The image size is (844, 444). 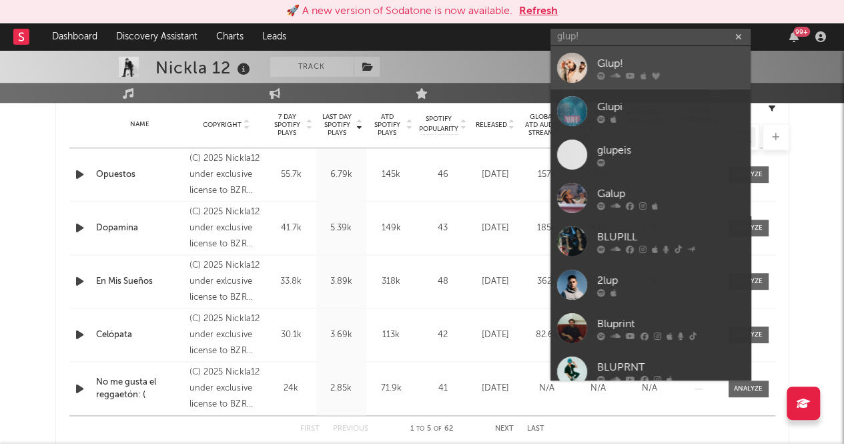 What do you see at coordinates (536, 428) in the screenshot?
I see `button: Last` at bounding box center [536, 428].